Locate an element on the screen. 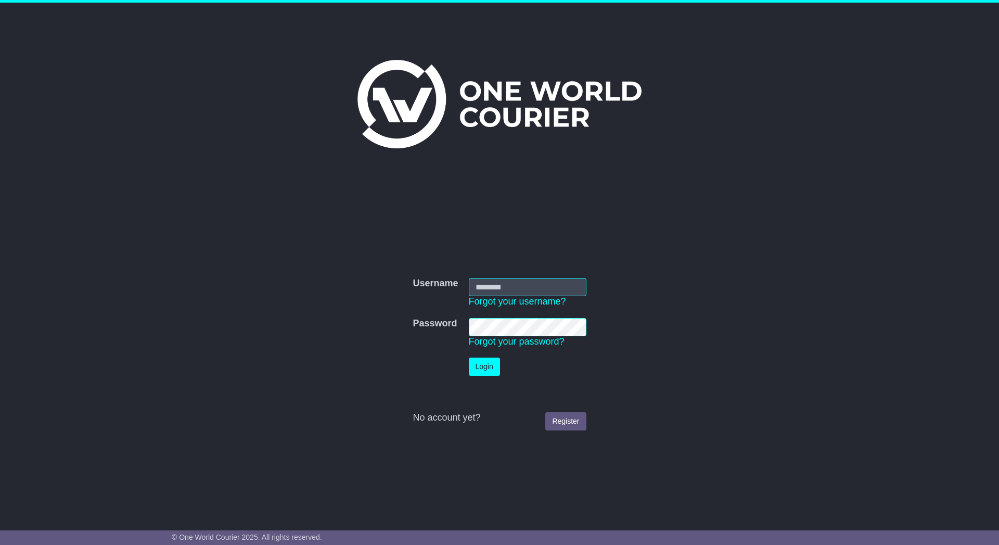  a: Register is located at coordinates (566, 421).